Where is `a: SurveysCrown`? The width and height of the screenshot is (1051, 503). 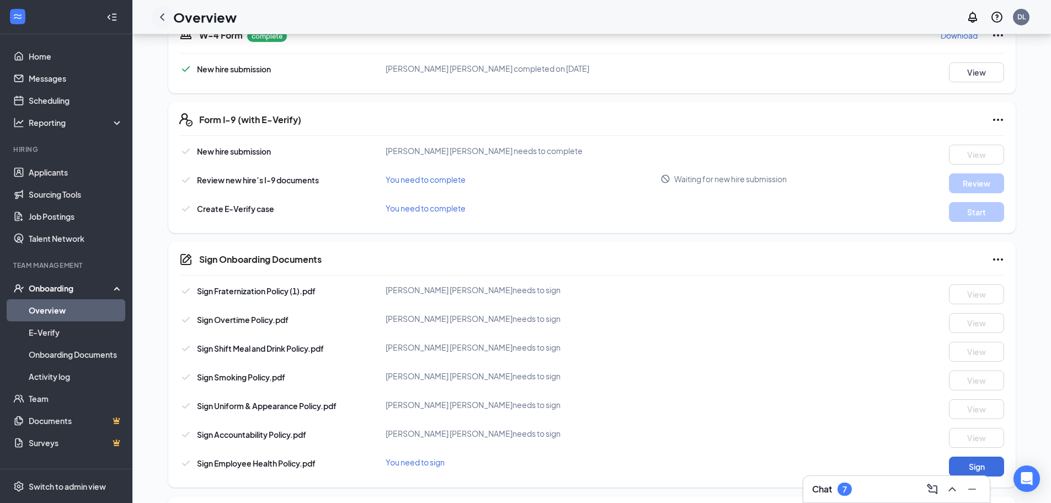
a: SurveysCrown is located at coordinates (76, 442).